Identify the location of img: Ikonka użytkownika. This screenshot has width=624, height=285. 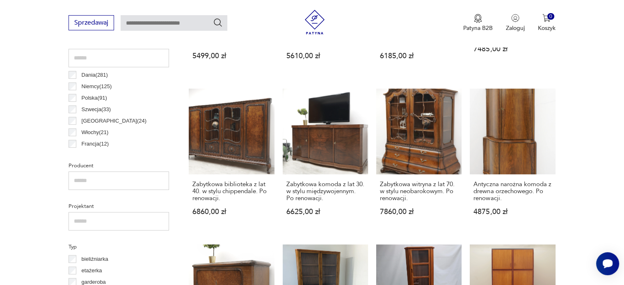
(515, 18).